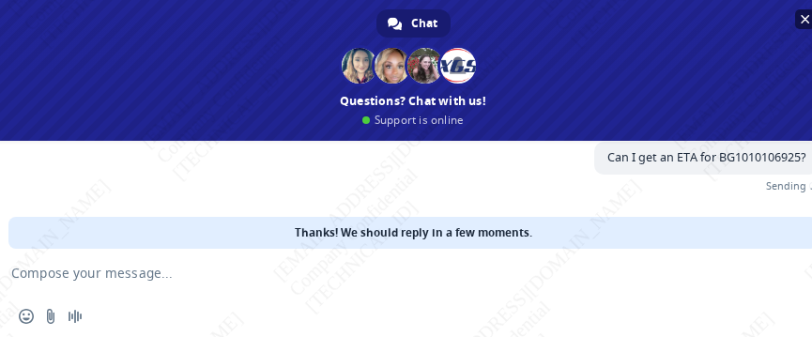 The width and height of the screenshot is (812, 337). What do you see at coordinates (424, 23) in the screenshot?
I see `span: Chat` at bounding box center [424, 23].